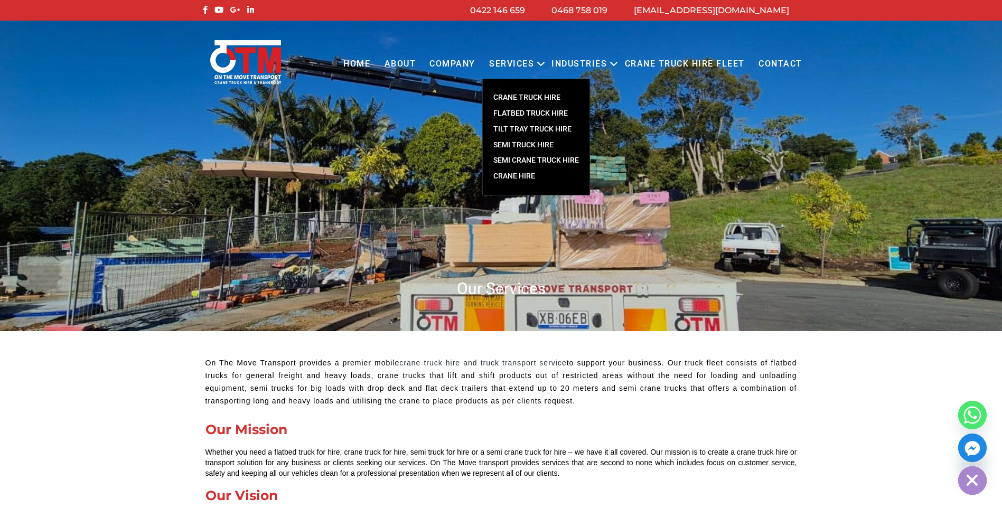  I want to click on a: Facebook_Messenger, so click(973, 448).